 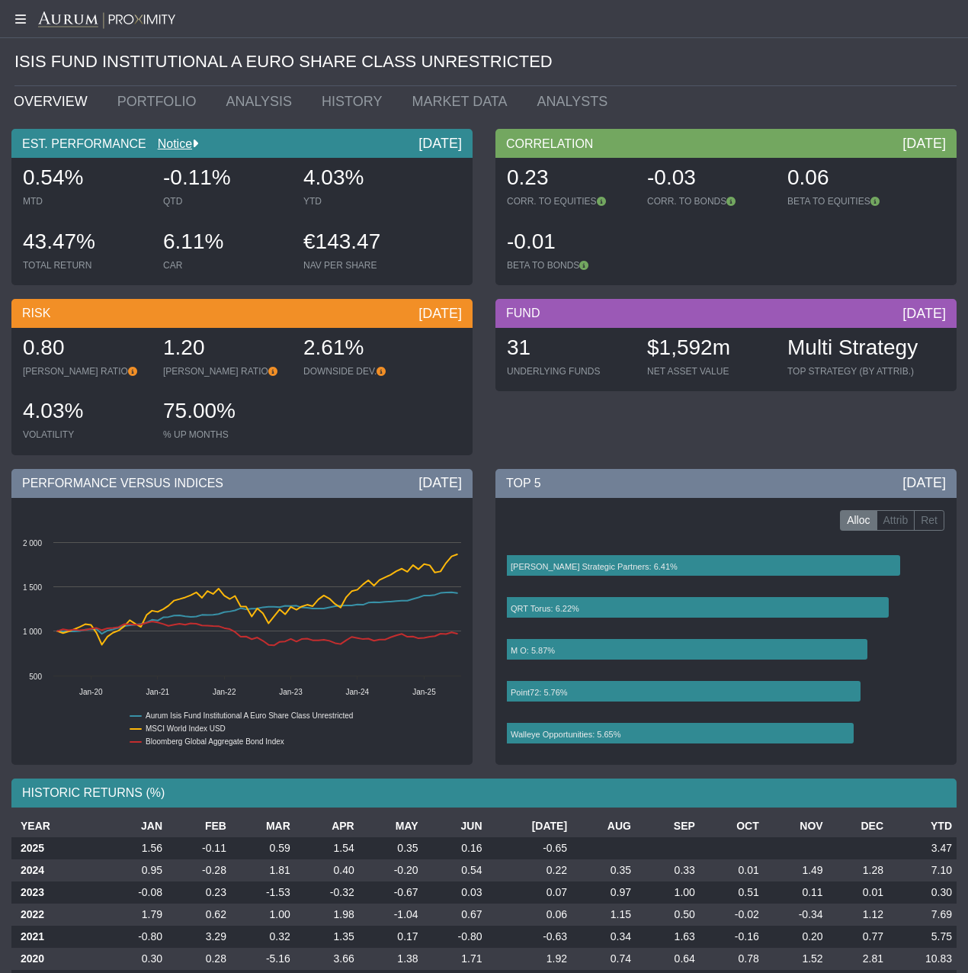 I want to click on div: ISIS FUND INSTITUTIONAL A EURO SHARE CLASS UNRESTRICTED, so click(x=486, y=62).